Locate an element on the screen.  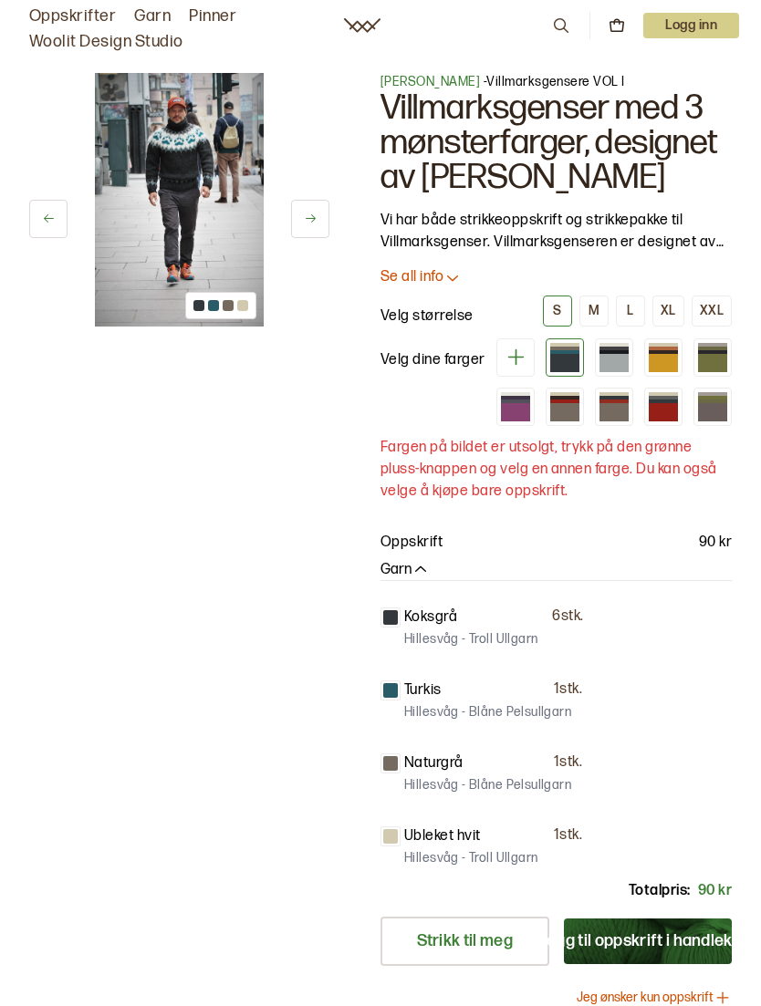
button: XL is located at coordinates (668, 311).